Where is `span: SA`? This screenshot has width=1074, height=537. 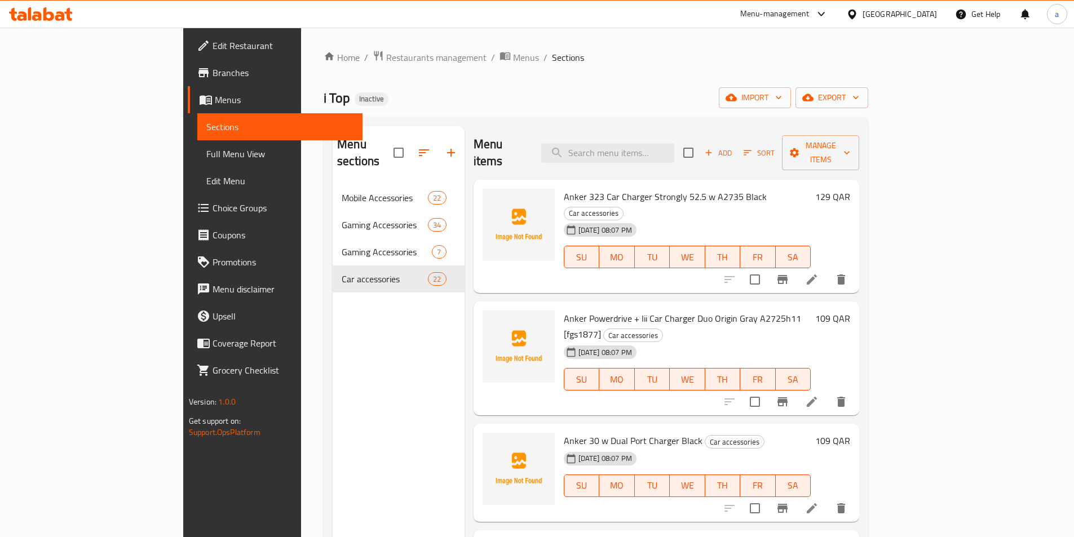 span: SA is located at coordinates (793, 257).